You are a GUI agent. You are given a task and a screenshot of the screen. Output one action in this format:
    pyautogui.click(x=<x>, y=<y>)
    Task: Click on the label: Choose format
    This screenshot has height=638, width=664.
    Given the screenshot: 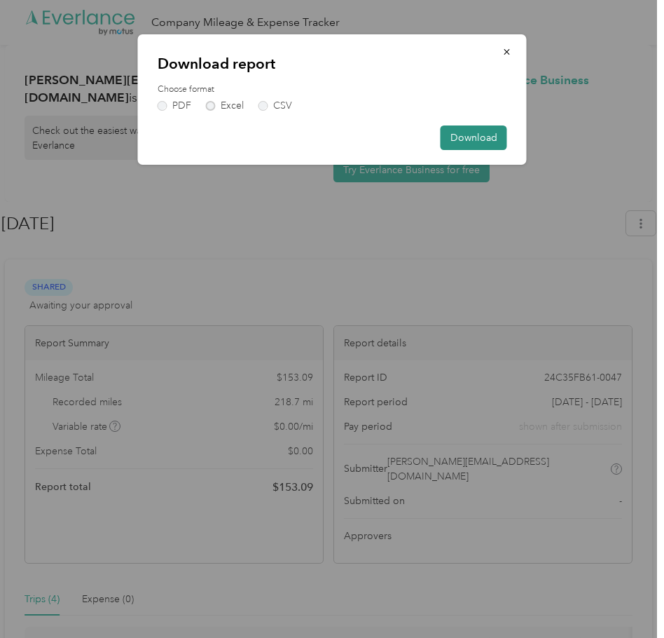 What is the action you would take?
    pyautogui.click(x=332, y=90)
    